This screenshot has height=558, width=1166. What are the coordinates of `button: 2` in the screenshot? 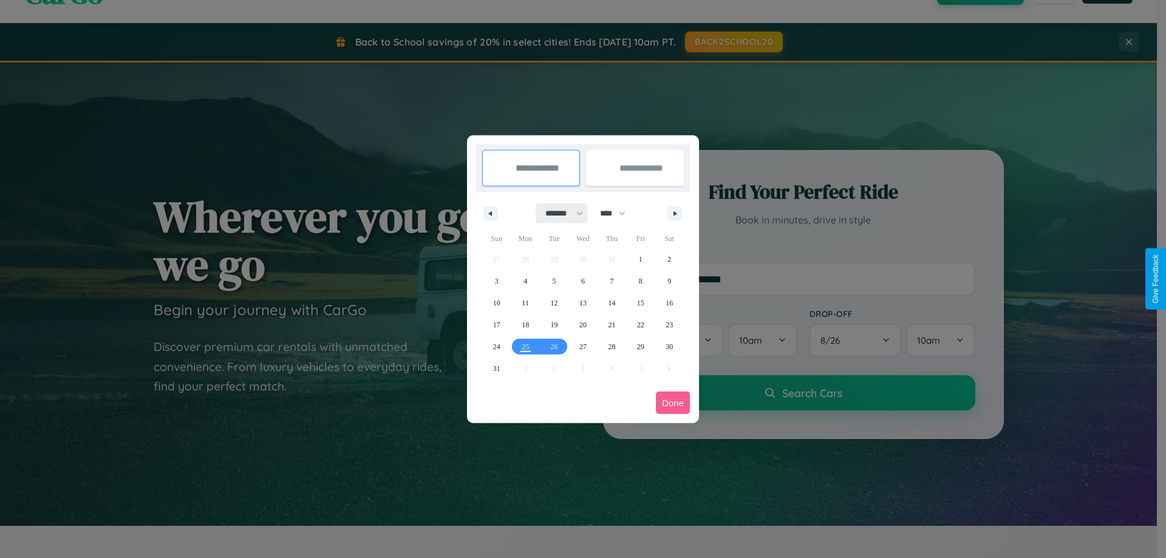 It's located at (669, 259).